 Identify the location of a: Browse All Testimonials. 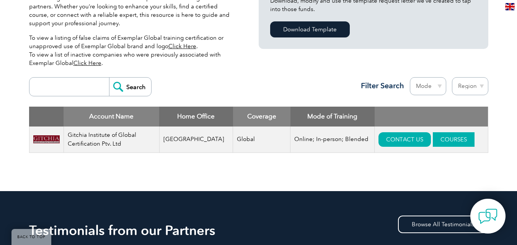
(443, 225).